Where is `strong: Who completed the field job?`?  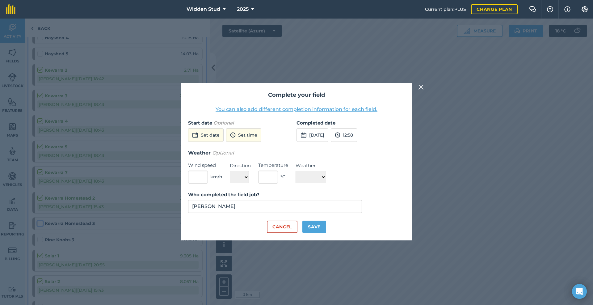 strong: Who completed the field job? is located at coordinates (224, 194).